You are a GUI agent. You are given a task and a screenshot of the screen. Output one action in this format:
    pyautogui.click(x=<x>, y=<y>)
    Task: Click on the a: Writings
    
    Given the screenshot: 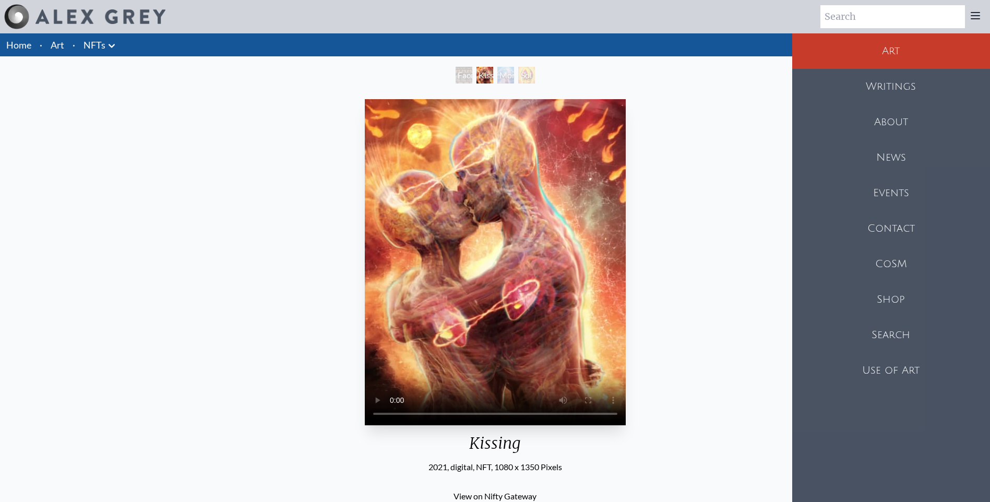 What is the action you would take?
    pyautogui.click(x=891, y=87)
    